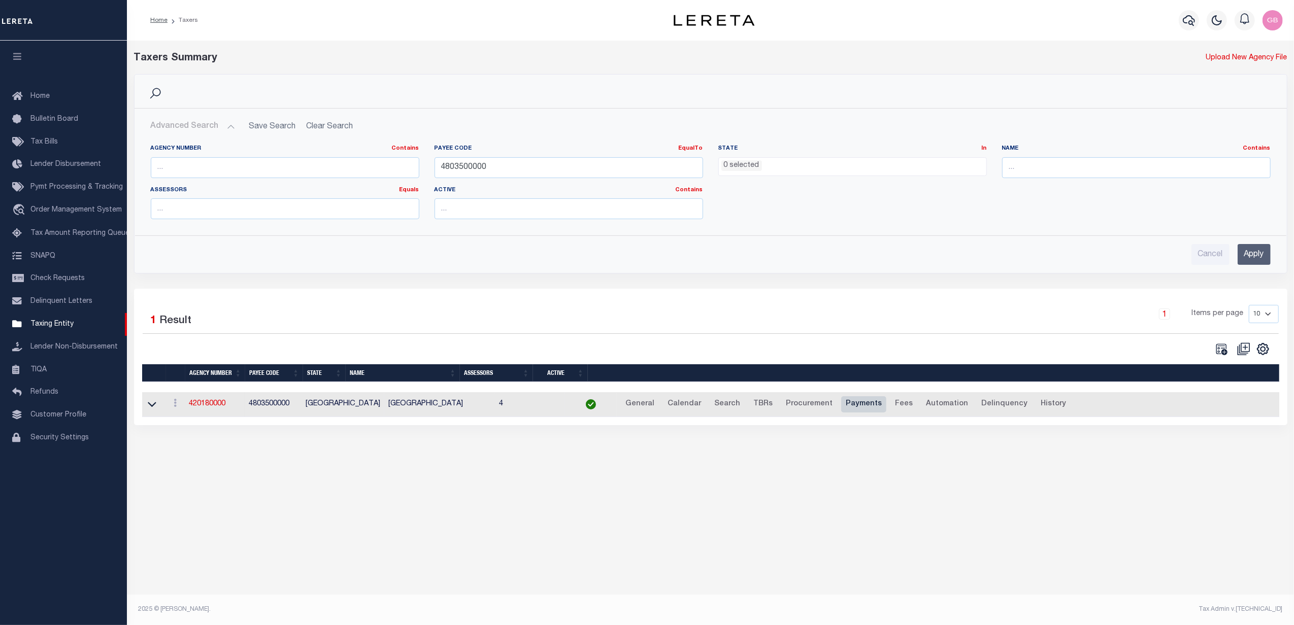  What do you see at coordinates (39, 370) in the screenshot?
I see `span: TIQA` at bounding box center [39, 370].